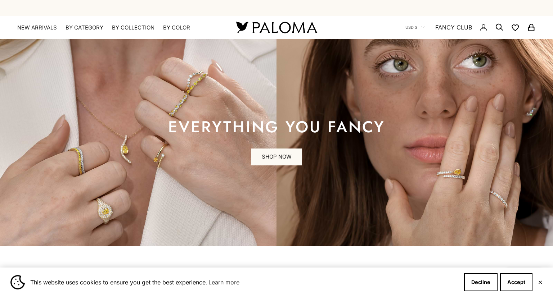  Describe the element at coordinates (224, 282) in the screenshot. I see `a: Learn more` at that location.